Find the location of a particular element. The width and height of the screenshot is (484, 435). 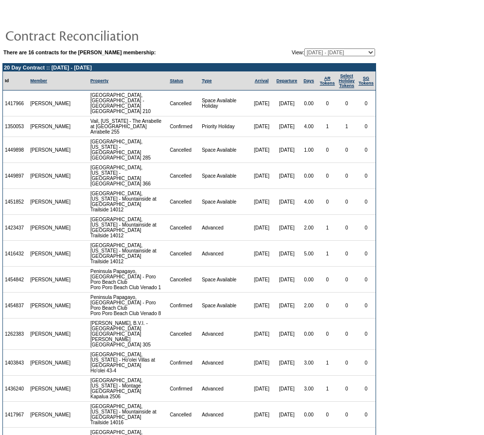

a: Departure is located at coordinates (287, 81).